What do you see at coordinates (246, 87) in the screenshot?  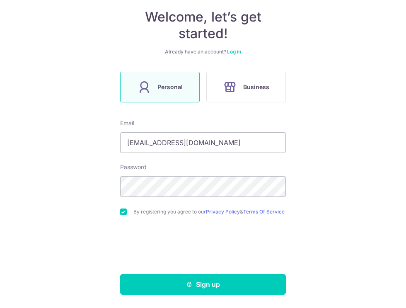 I see `a: Business` at bounding box center [246, 87].